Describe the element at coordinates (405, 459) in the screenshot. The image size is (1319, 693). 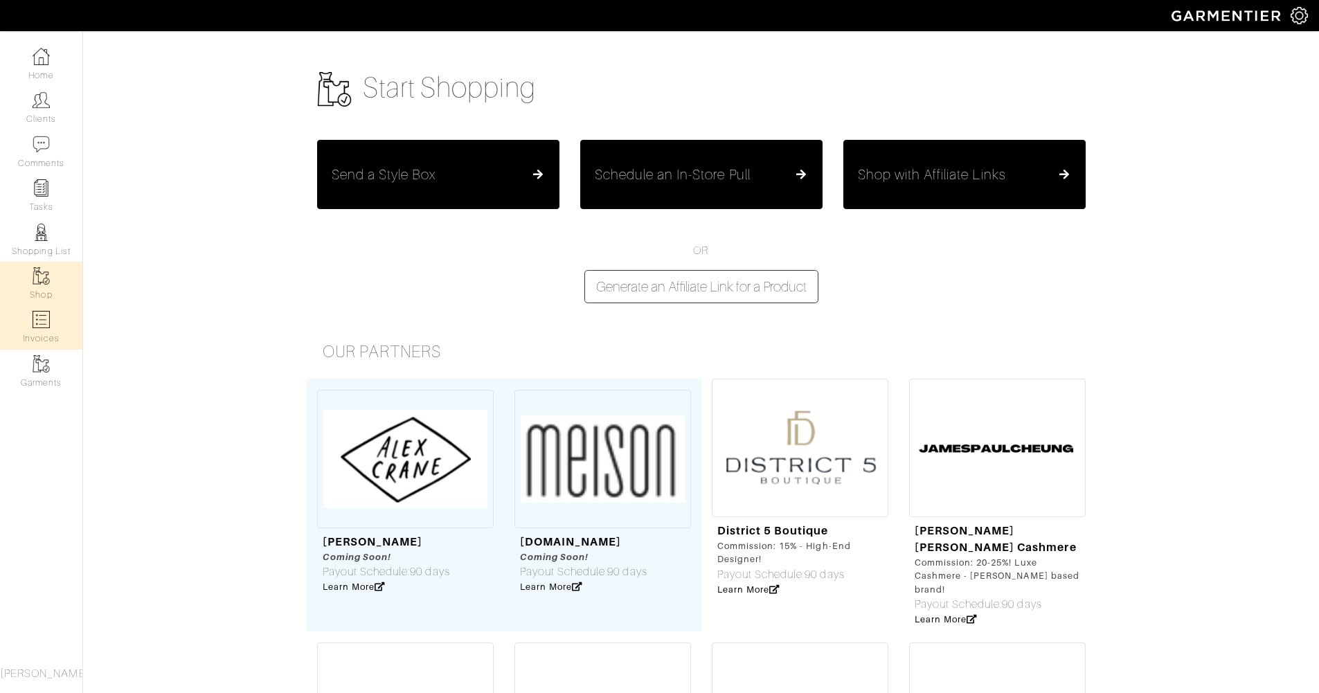
I see `img: Screen%20Shot%202023-05-23%20at%208.25.52%20AM.png` at that location.